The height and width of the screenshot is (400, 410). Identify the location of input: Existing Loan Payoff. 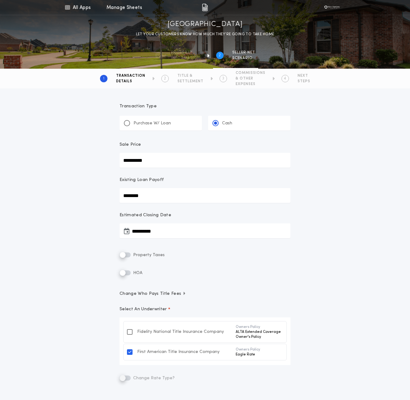
(205, 196).